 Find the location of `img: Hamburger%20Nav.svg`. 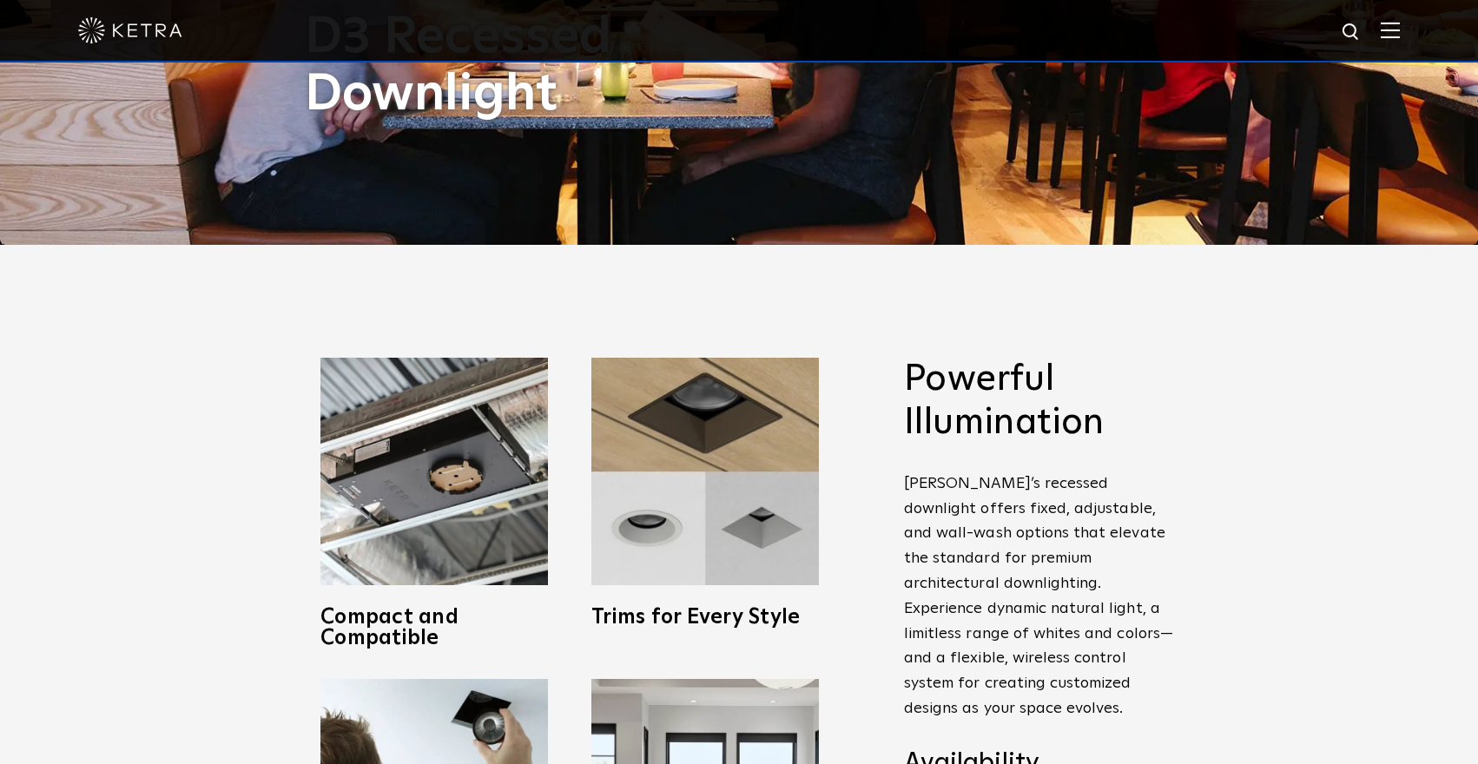

img: Hamburger%20Nav.svg is located at coordinates (1390, 30).